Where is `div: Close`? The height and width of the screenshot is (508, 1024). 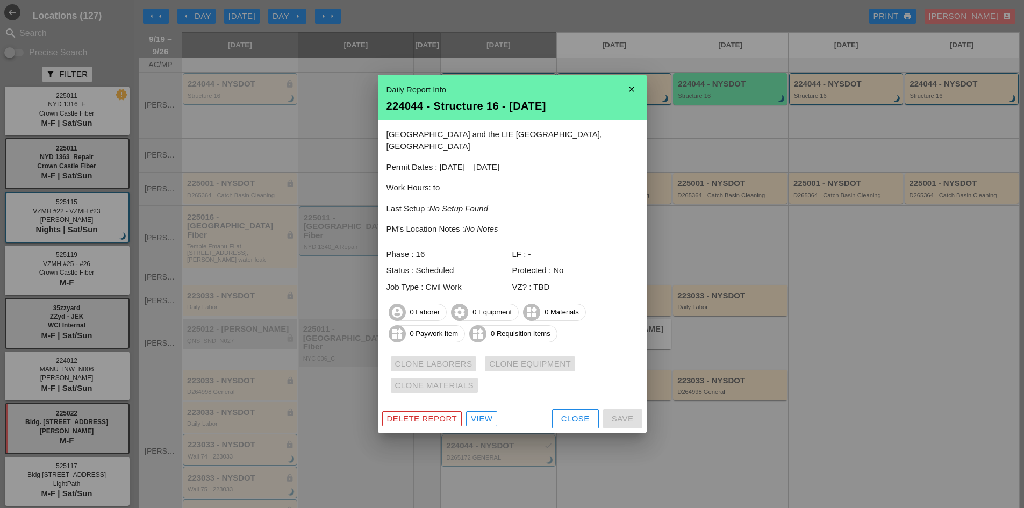
div: Close is located at coordinates (575, 419).